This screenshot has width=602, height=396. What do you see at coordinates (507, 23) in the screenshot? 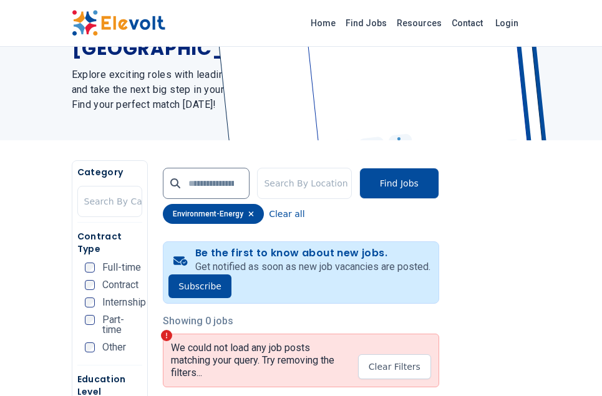
I see `a: Login` at bounding box center [507, 23].